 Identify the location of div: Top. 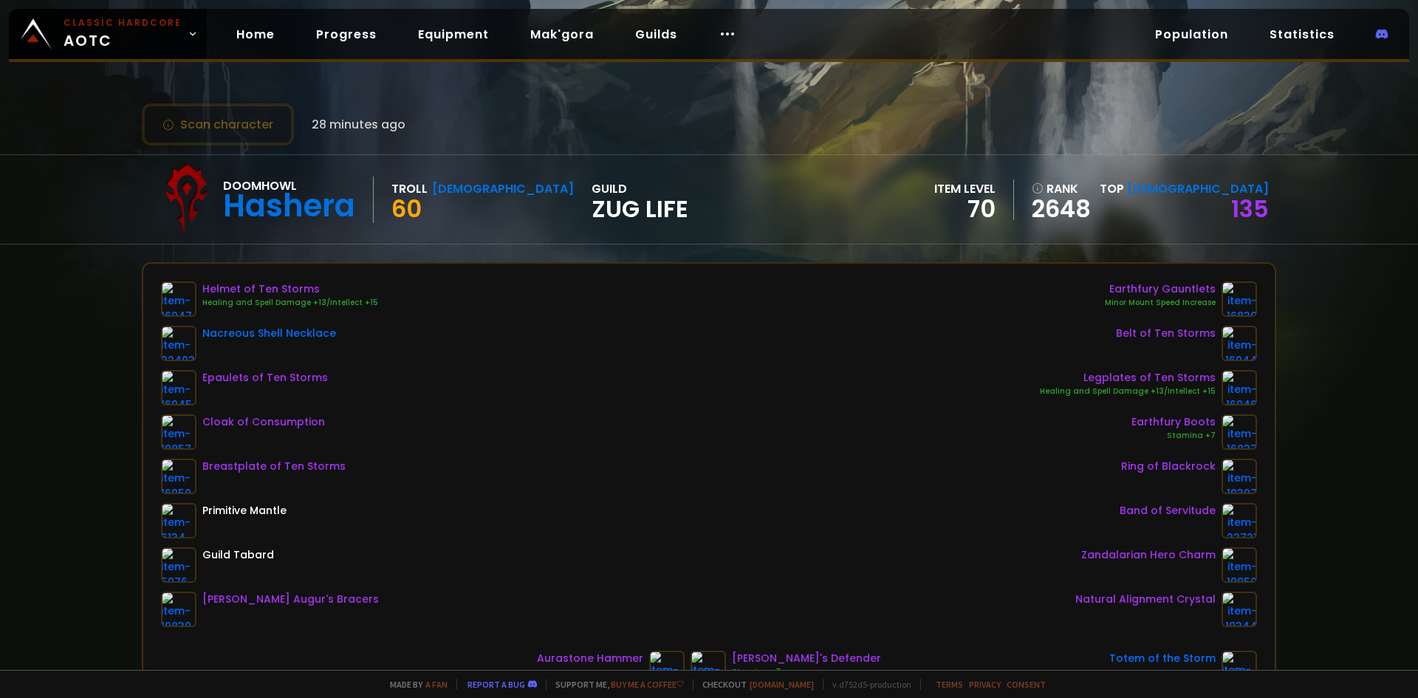
(1183, 188).